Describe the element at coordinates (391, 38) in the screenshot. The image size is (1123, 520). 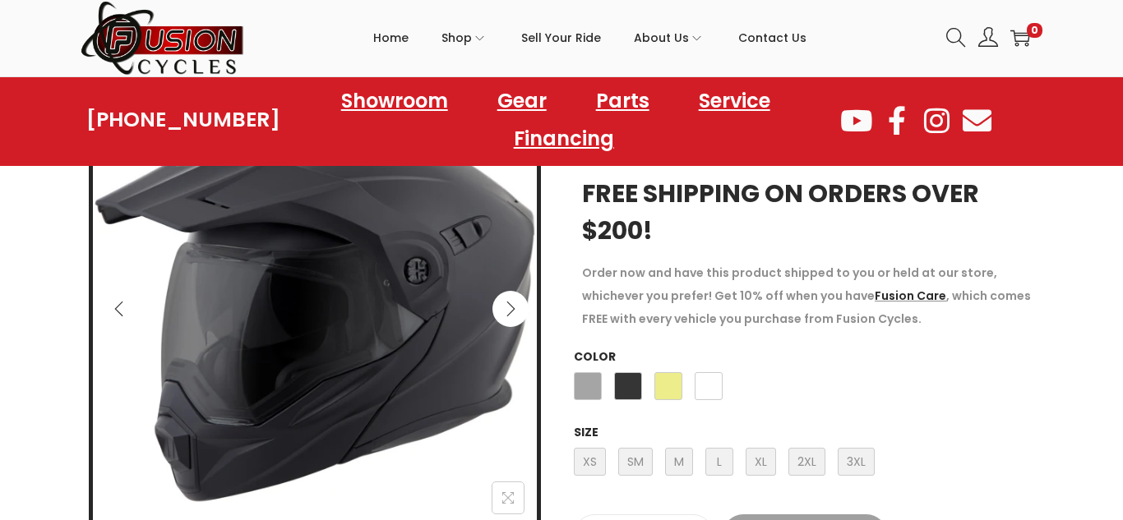
I see `span: Home` at that location.